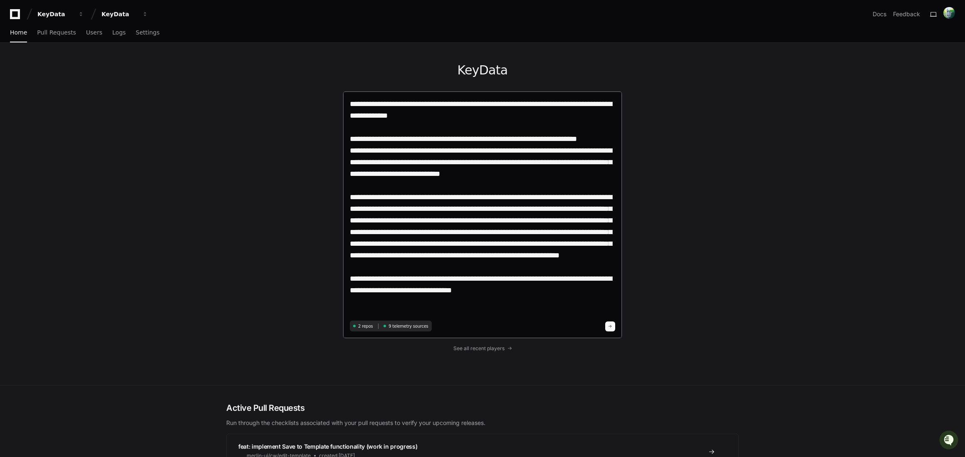 This screenshot has width=965, height=457. What do you see at coordinates (147, 32) in the screenshot?
I see `span: Settings` at bounding box center [147, 32].